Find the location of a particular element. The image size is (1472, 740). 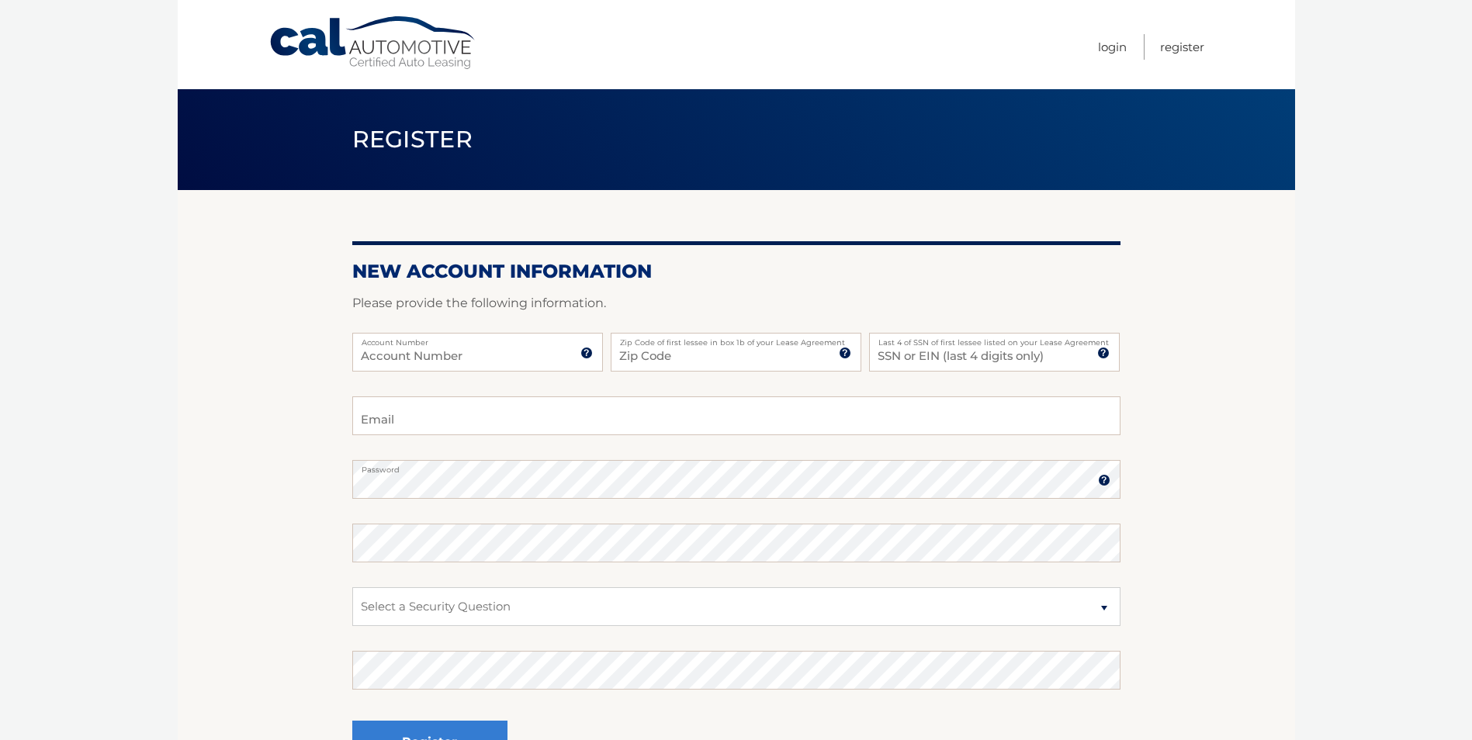

label: Zip Code of first lessee in box 1b of your Lease Agreement is located at coordinates (735, 339).